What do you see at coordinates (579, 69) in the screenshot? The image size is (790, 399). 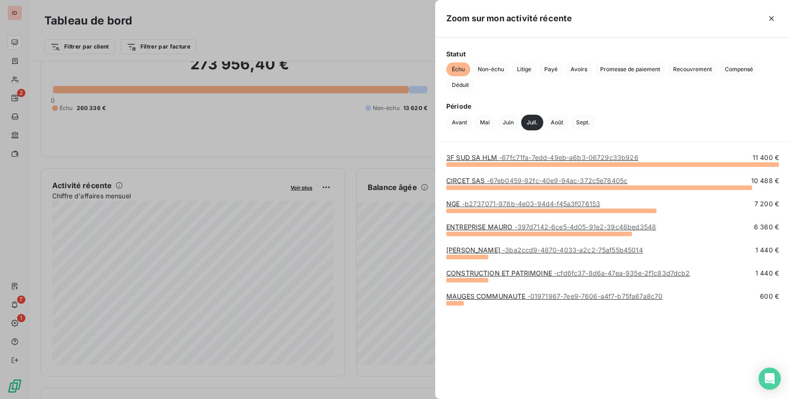 I see `button: Avoirs` at bounding box center [579, 69].